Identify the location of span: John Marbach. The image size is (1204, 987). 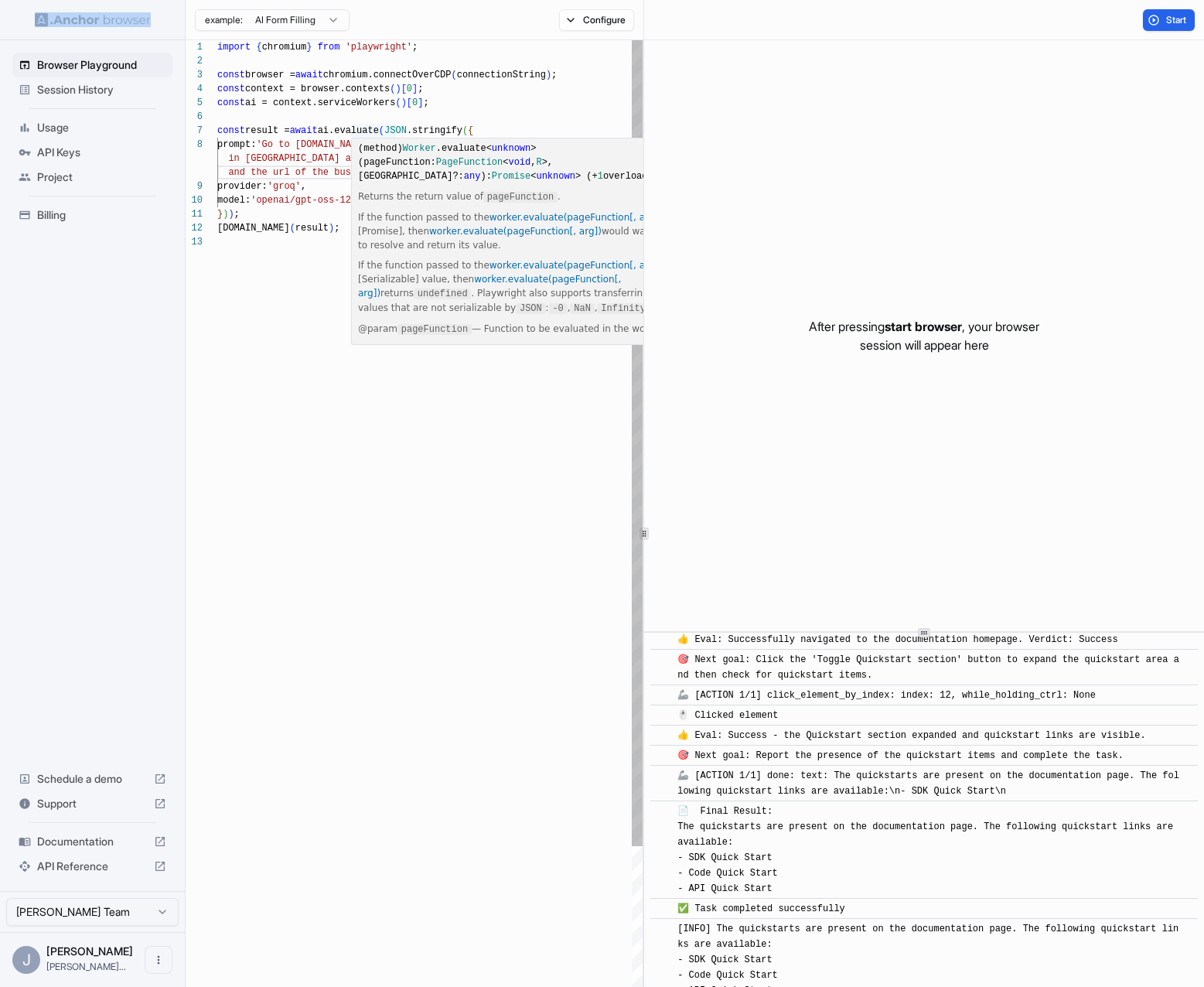
(90, 951).